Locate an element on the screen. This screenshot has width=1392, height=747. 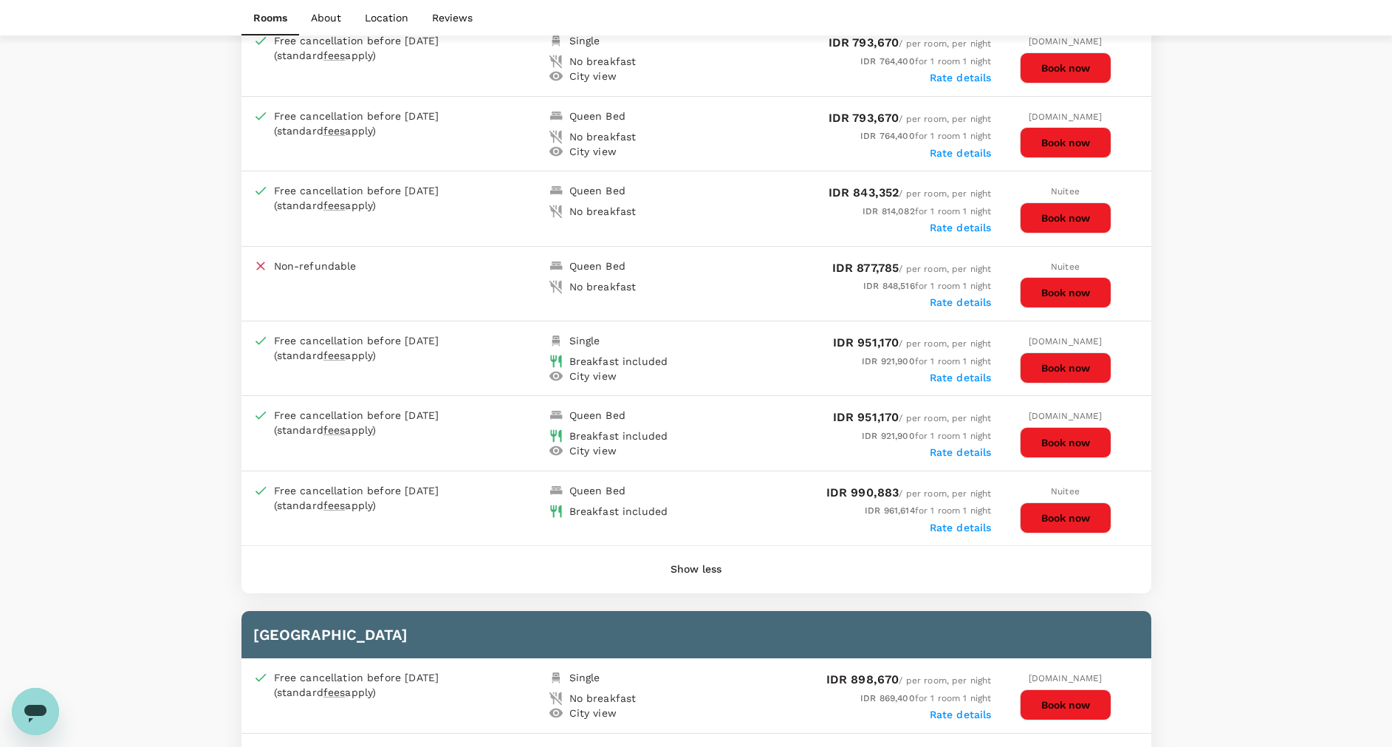
span: IDR 869,400 is located at coordinates (888, 698).